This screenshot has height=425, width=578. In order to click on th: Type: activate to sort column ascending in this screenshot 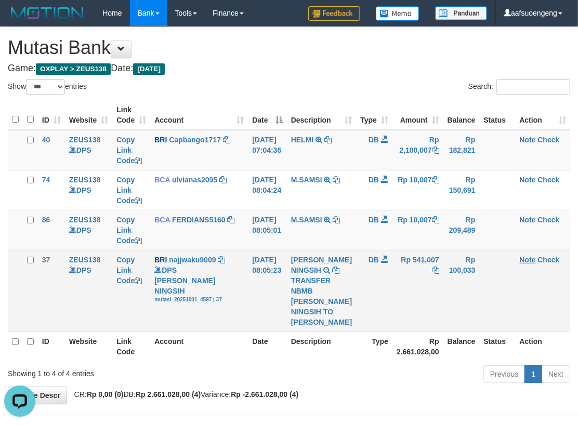, I will do `click(374, 115)`.